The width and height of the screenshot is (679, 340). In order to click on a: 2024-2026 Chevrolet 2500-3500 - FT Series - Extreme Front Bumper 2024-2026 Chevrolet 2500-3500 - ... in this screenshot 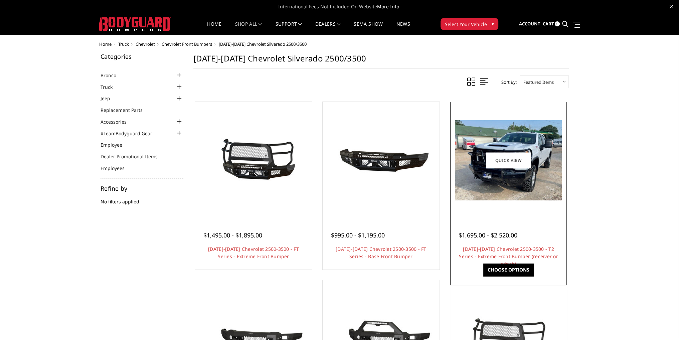, I will do `click(254, 160)`.